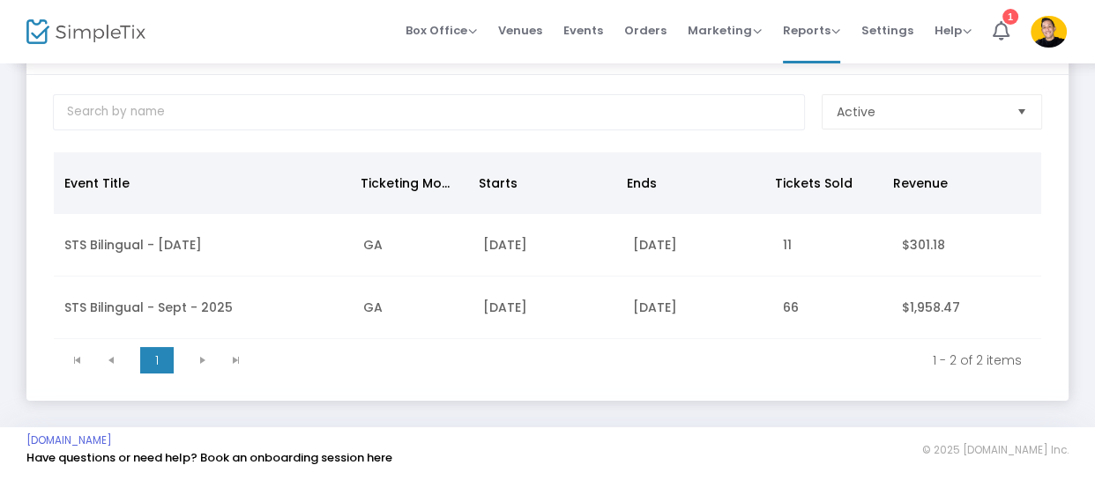 The width and height of the screenshot is (1095, 480). Describe the element at coordinates (832, 308) in the screenshot. I see `td: 66` at that location.